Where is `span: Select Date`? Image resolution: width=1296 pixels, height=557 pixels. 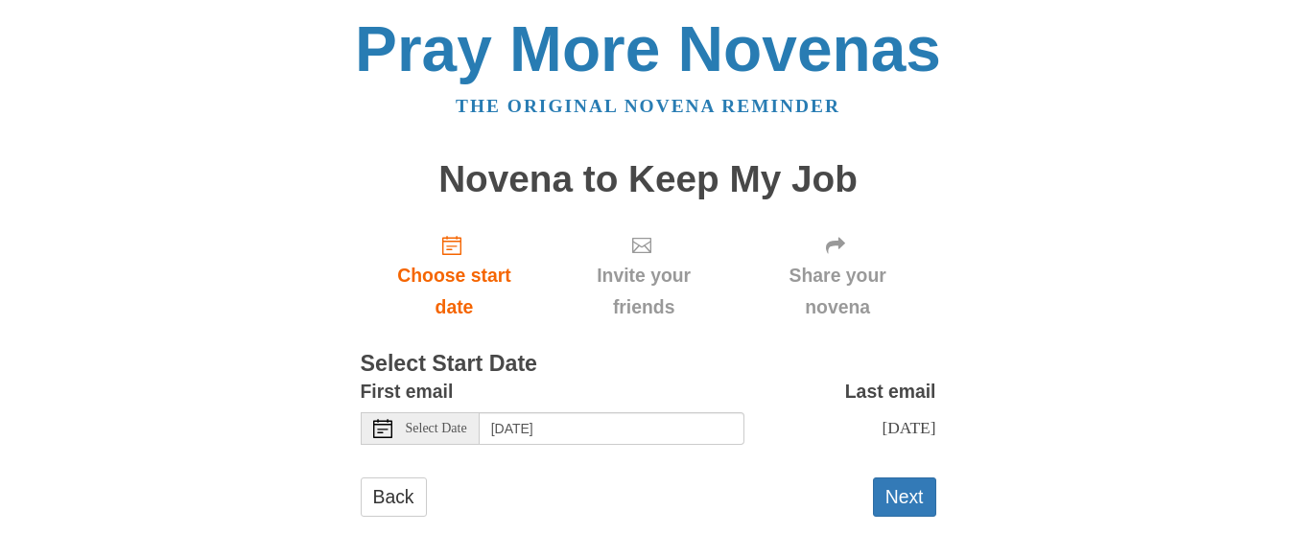 span: Select Date is located at coordinates (436, 429).